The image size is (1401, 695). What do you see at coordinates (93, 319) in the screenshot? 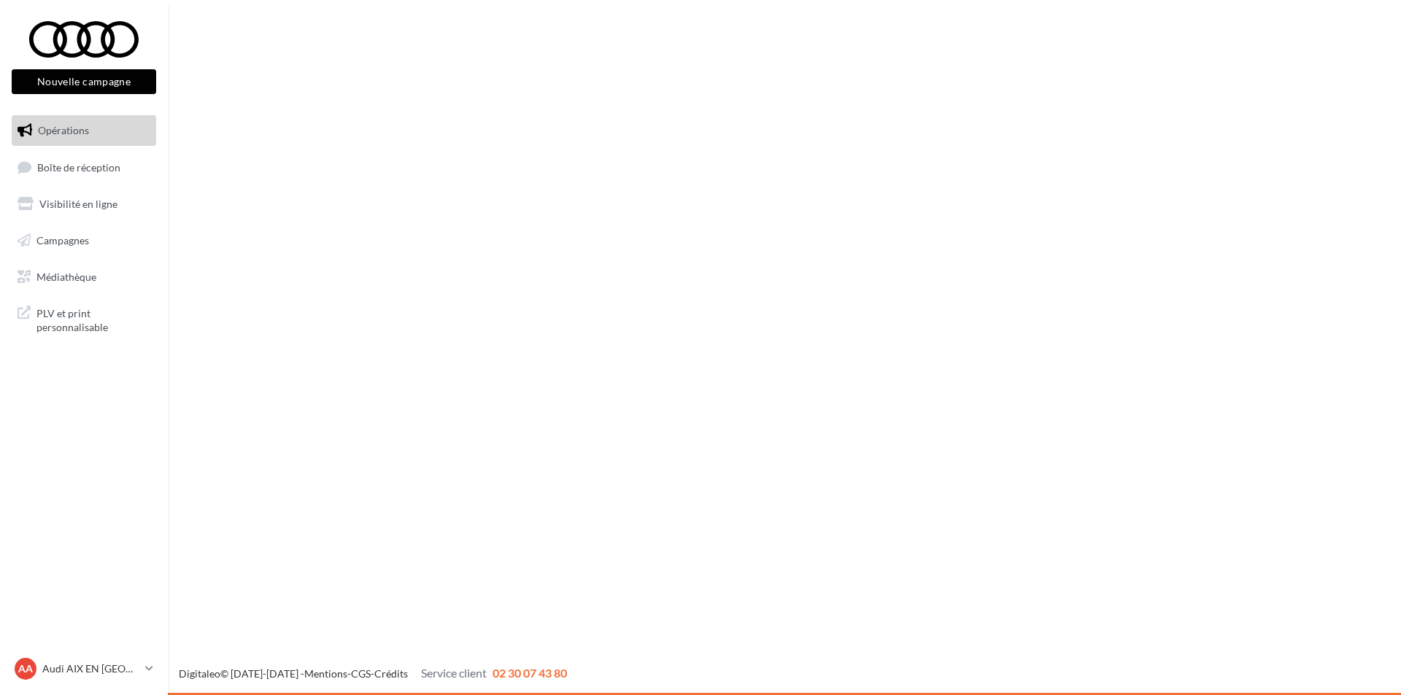
I see `span: PLV et print personnalisable` at bounding box center [93, 319].